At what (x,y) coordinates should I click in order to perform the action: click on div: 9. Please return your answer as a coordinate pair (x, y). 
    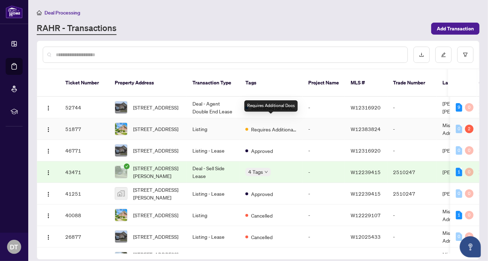
    Looking at the image, I should click on (459, 107).